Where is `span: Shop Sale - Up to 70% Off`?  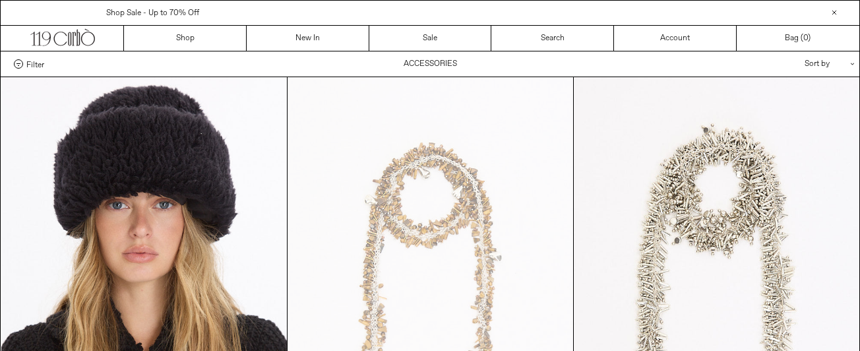 span: Shop Sale - Up to 70% Off is located at coordinates (152, 13).